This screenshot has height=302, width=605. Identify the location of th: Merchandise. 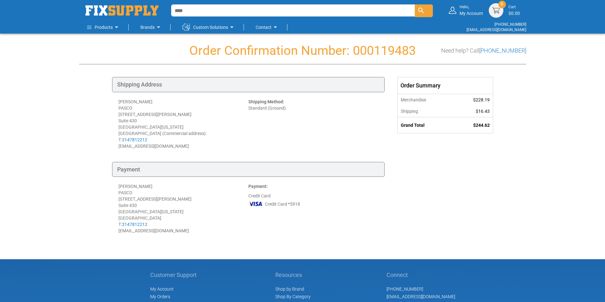
(425, 100).